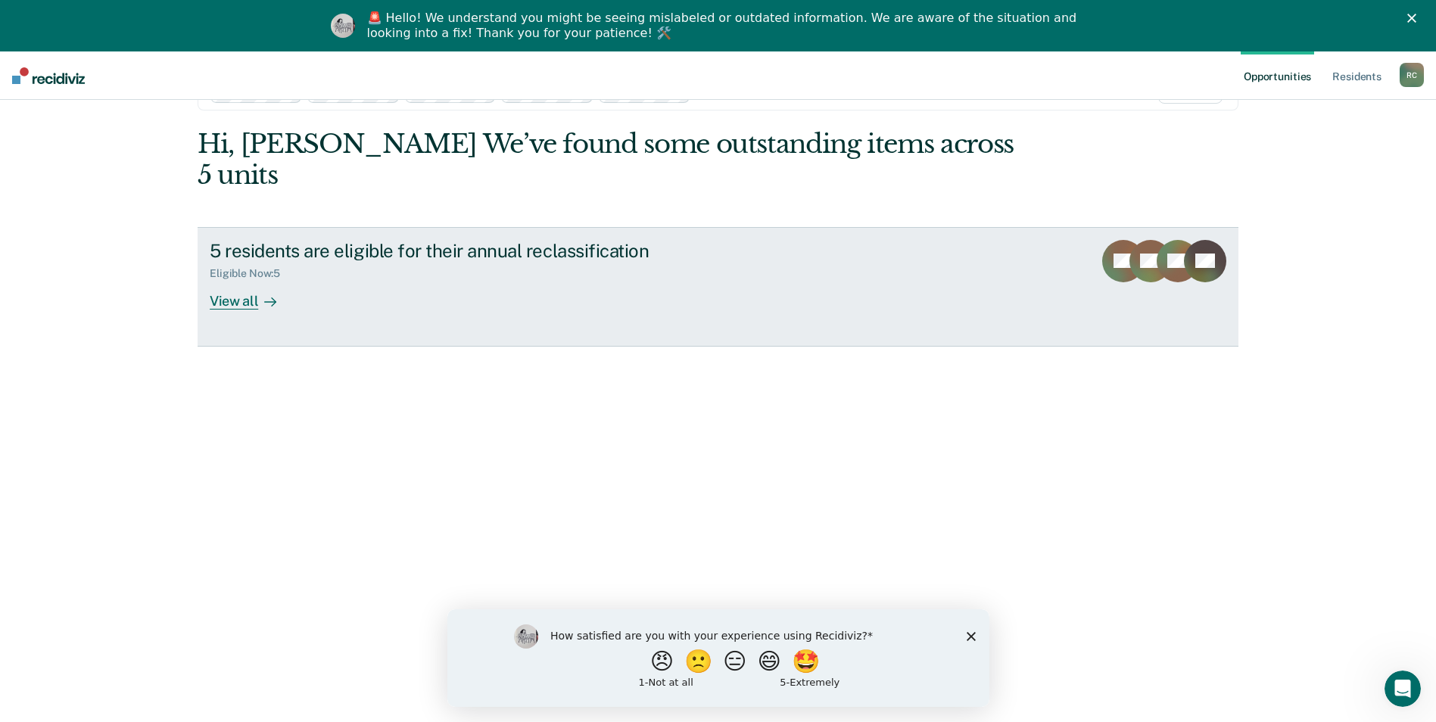  I want to click on button: 1, so click(216, 52).